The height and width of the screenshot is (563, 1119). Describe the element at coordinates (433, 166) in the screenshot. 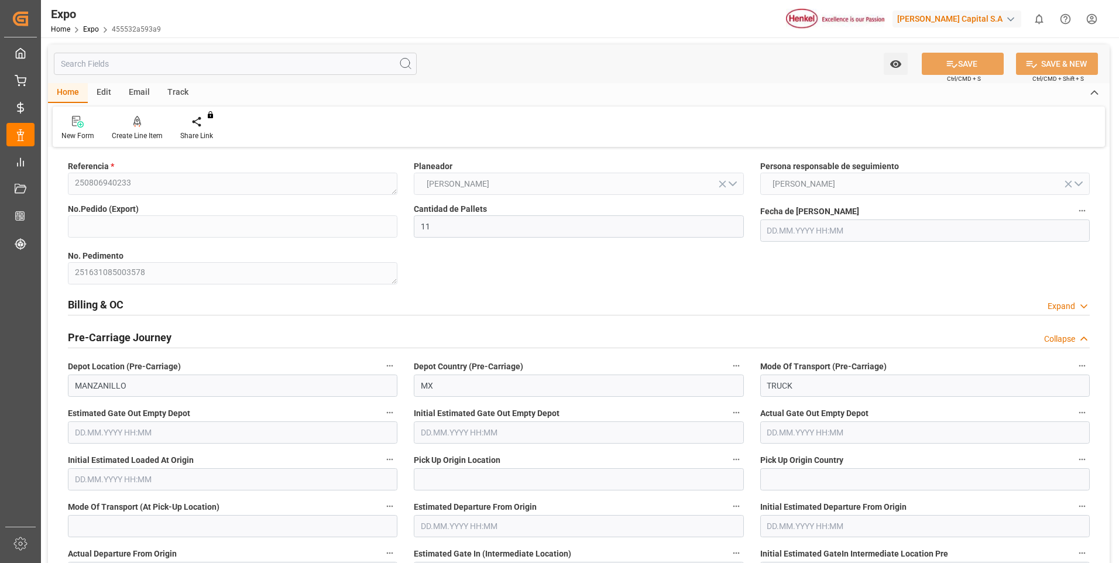

I see `span: Planeador` at that location.